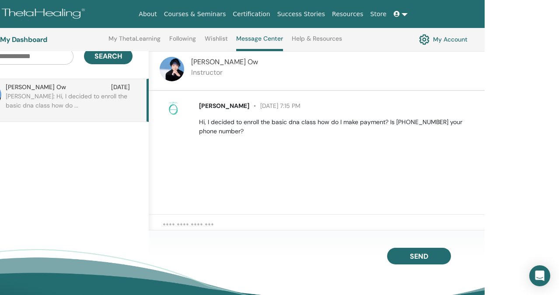 This screenshot has width=559, height=295. What do you see at coordinates (147, 14) in the screenshot?
I see `a: About` at bounding box center [147, 14].